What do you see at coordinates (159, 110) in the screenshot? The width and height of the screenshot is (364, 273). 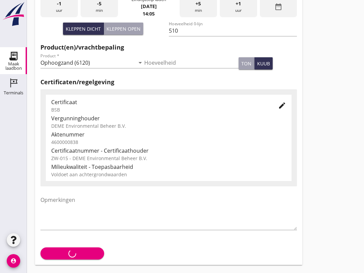 I see `div: BSB` at bounding box center [159, 110].